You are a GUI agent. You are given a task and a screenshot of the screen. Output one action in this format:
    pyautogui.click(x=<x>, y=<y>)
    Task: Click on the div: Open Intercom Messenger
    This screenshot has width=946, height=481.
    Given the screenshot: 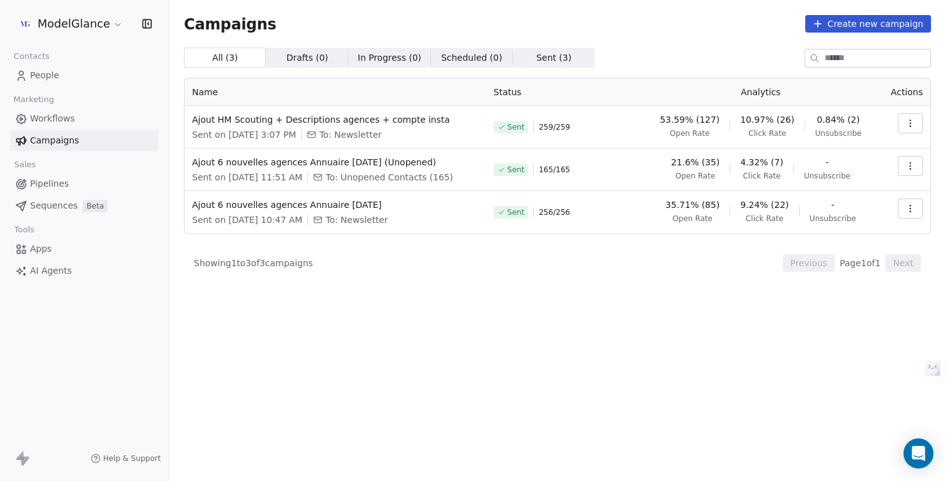 What is the action you would take?
    pyautogui.click(x=918, y=453)
    